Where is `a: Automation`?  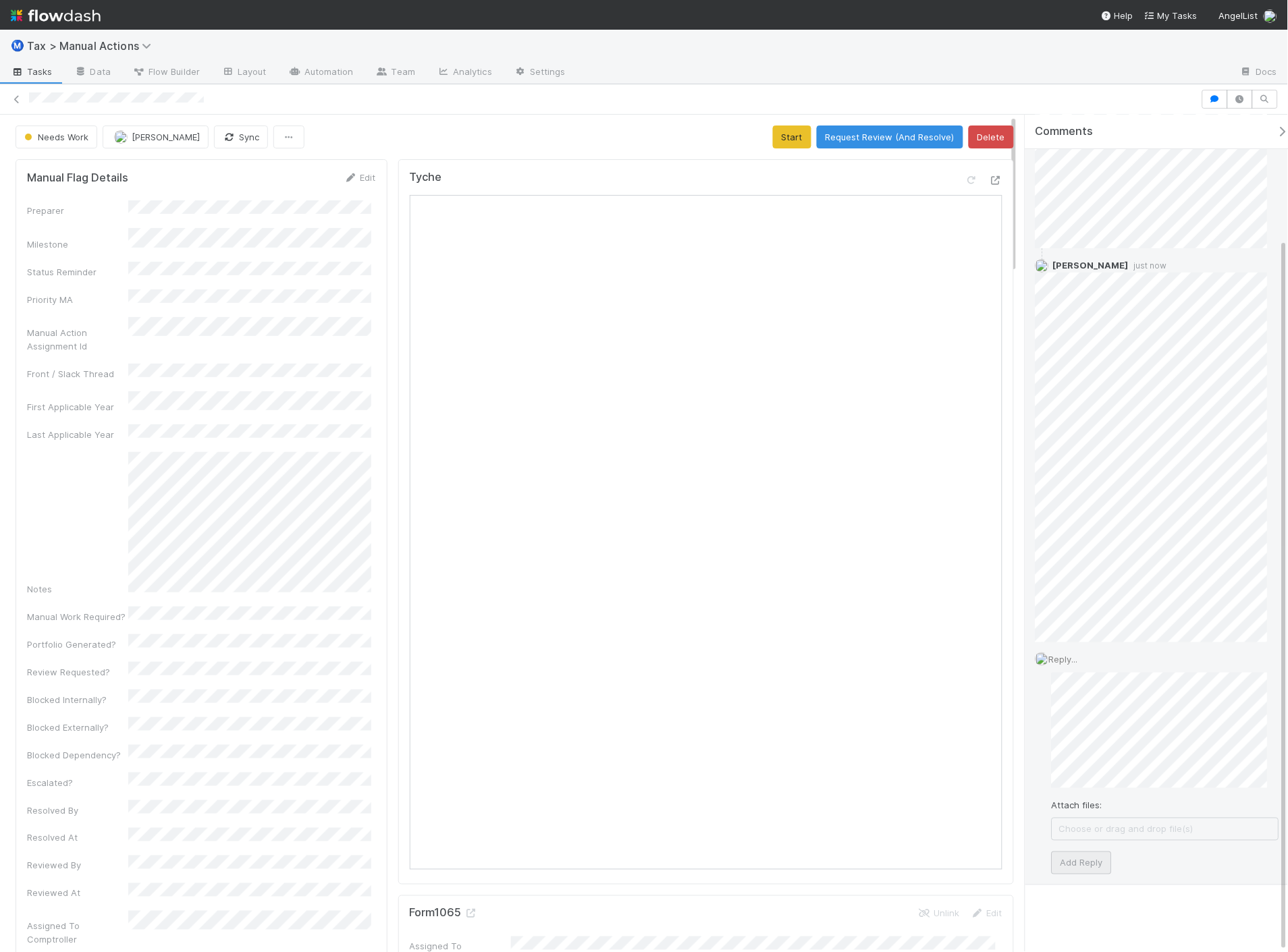
a: Automation is located at coordinates (321, 73).